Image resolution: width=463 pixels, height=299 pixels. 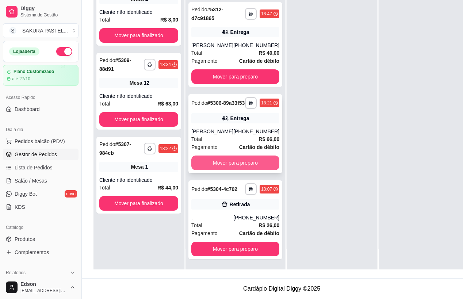 I want to click on strong: R$ 26,00, so click(x=269, y=225).